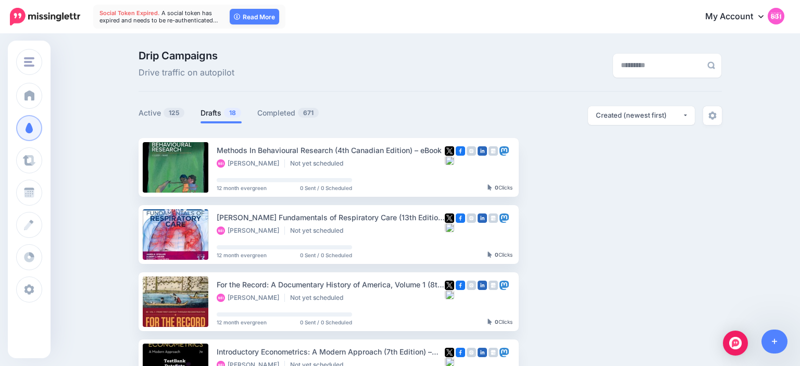  What do you see at coordinates (740, 17) in the screenshot?
I see `a: My Account` at bounding box center [740, 17].